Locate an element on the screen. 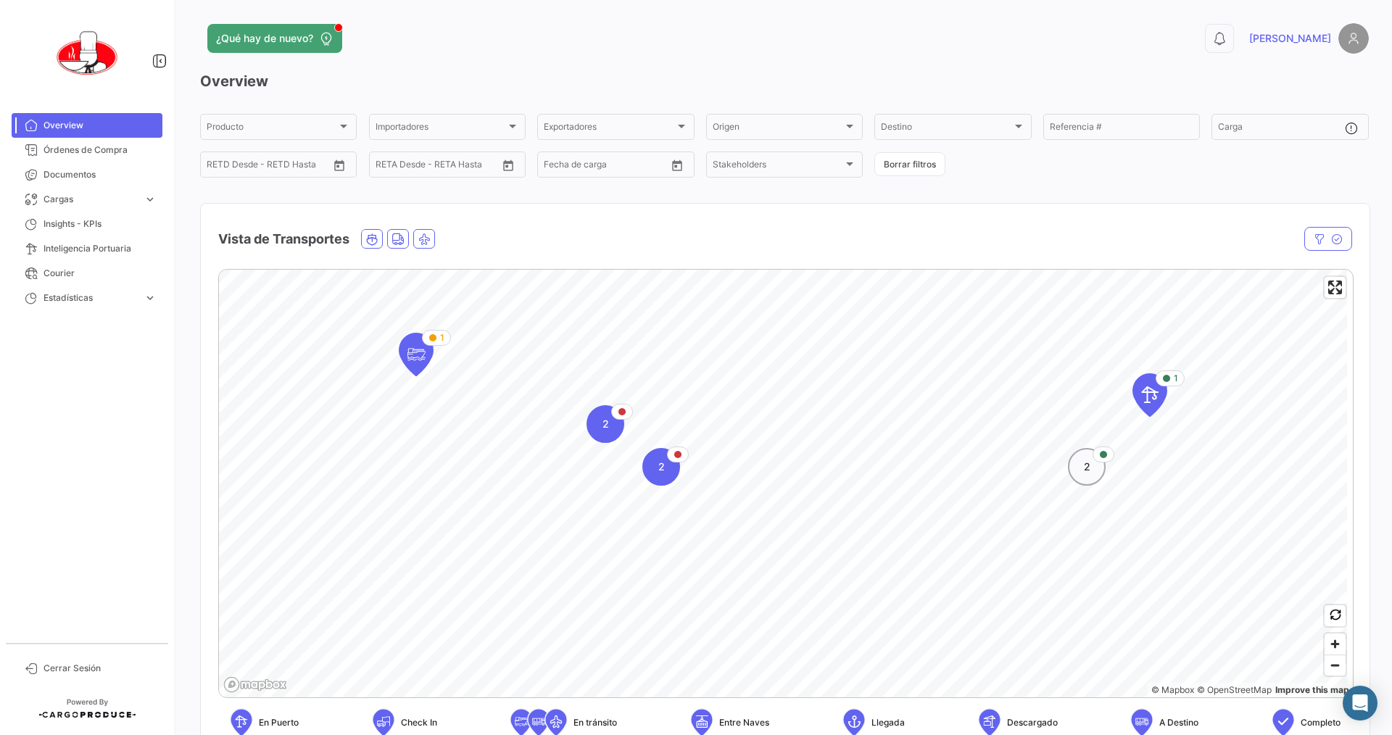  span: Cerrar Sesión is located at coordinates (100, 668).